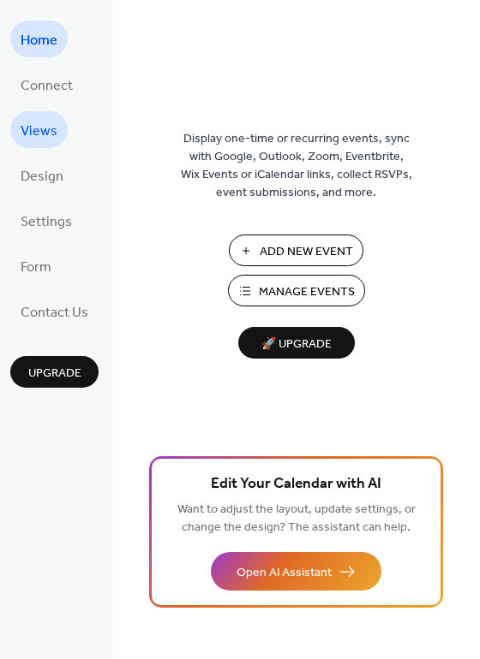 This screenshot has height=659, width=480. What do you see at coordinates (295, 571) in the screenshot?
I see `button: Open AI Assistant` at bounding box center [295, 571].